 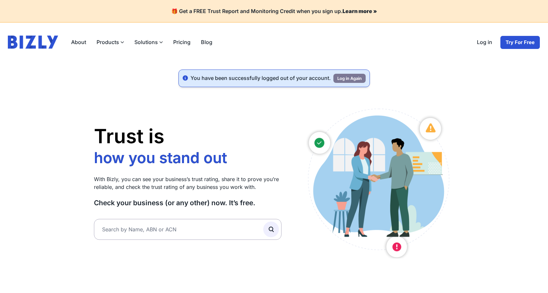 What do you see at coordinates (79, 42) in the screenshot?
I see `a: About` at bounding box center [79, 42].